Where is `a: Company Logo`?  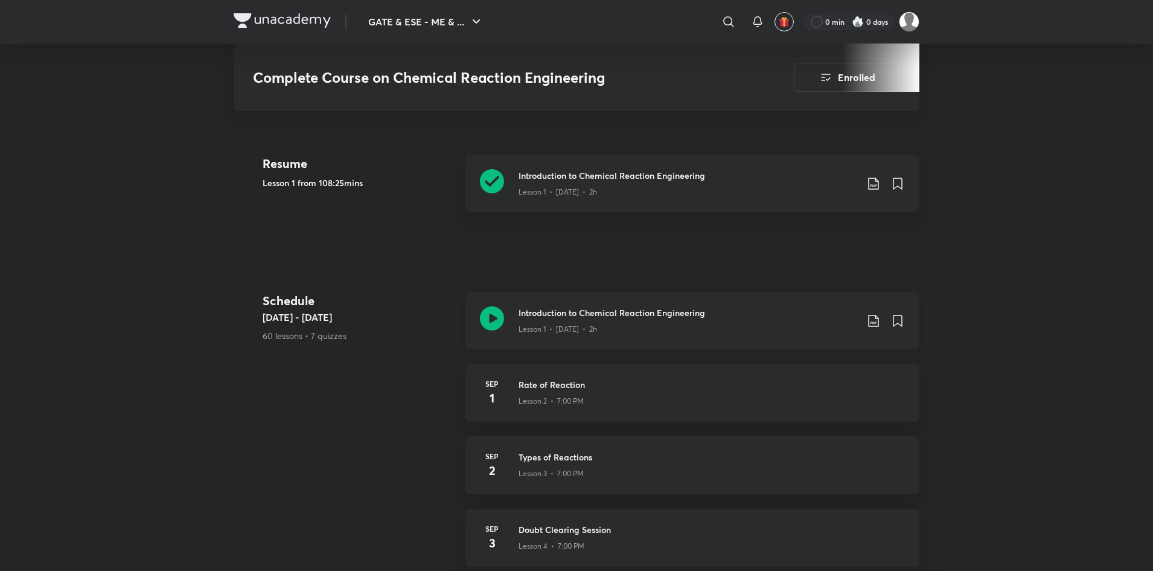
a: Company Logo is located at coordinates (282, 22).